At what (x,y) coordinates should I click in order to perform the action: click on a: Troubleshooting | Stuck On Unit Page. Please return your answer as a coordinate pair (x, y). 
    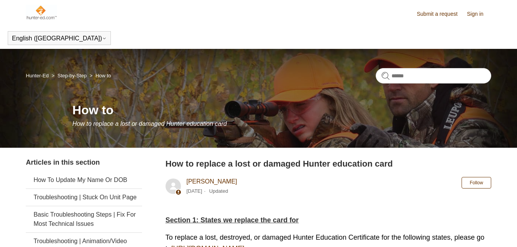
    Looking at the image, I should click on (84, 198).